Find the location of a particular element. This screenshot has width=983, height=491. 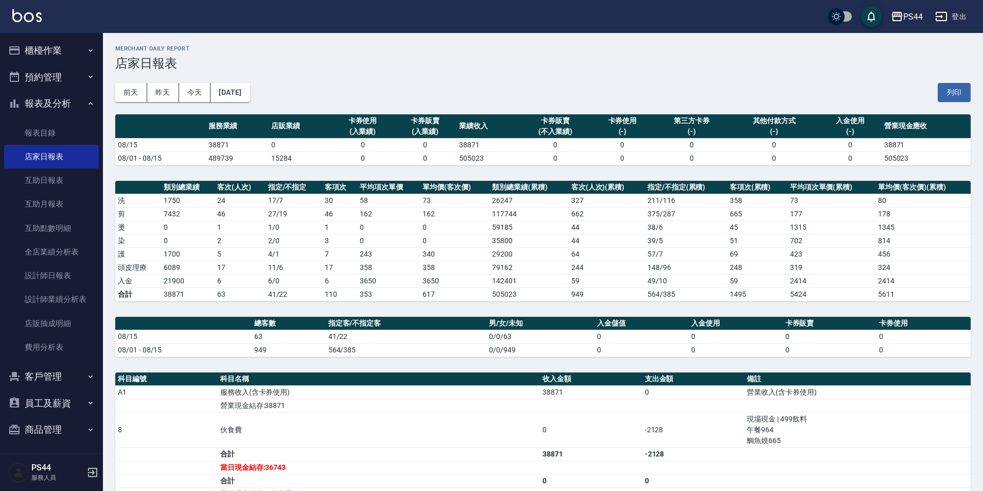

td: 59 is located at coordinates (757, 281).